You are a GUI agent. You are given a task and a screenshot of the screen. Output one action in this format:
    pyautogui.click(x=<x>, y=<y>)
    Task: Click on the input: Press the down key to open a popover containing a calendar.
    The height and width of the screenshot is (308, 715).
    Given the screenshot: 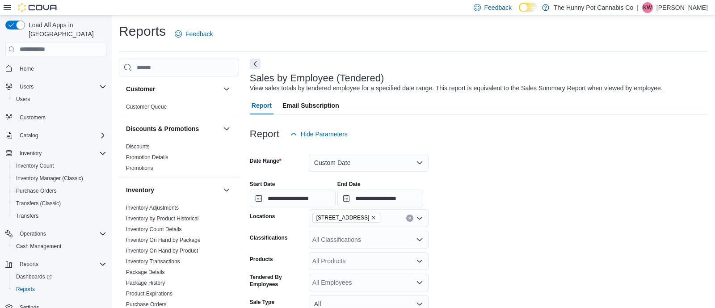 What is the action you would take?
    pyautogui.click(x=381, y=199)
    